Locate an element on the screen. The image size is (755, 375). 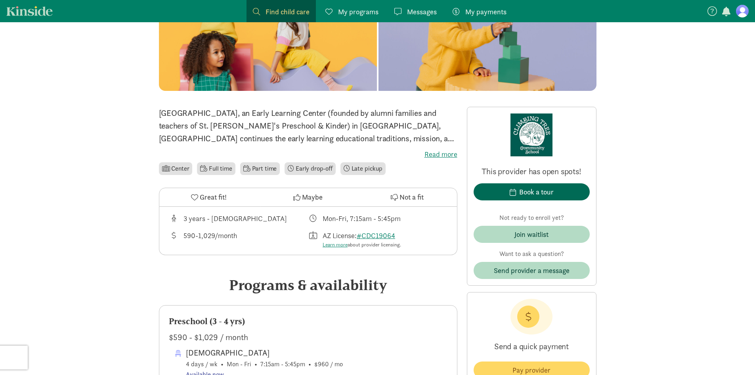
button: Great fit! is located at coordinates (209, 197).